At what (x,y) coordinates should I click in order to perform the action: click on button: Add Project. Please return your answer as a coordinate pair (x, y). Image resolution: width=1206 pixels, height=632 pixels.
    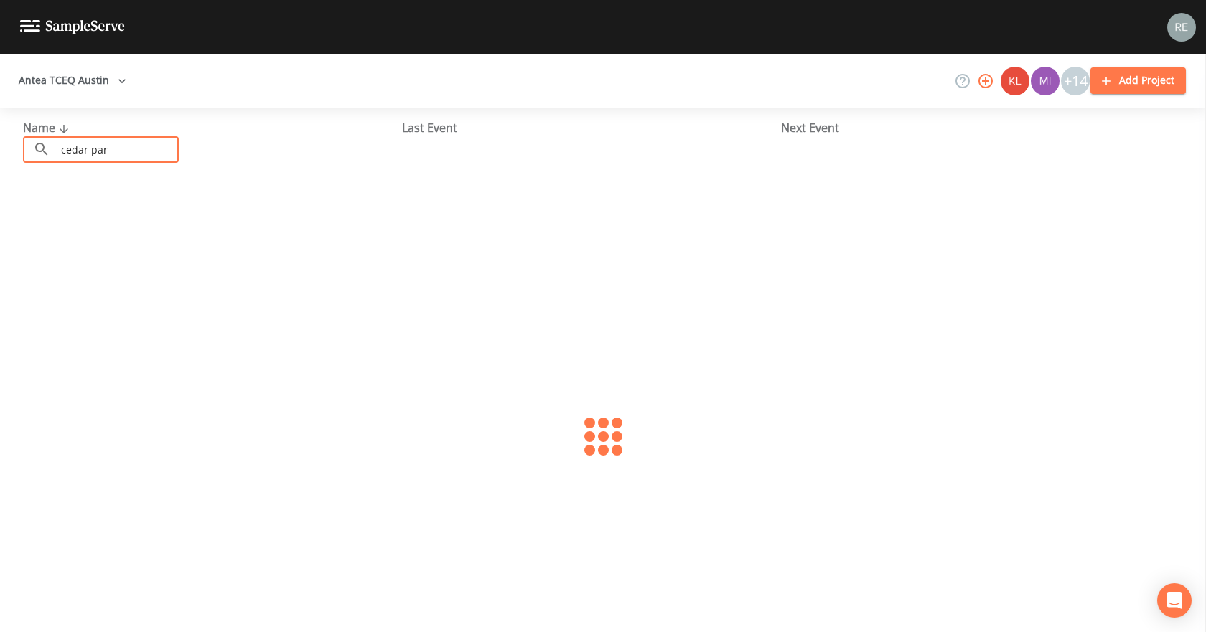
    Looking at the image, I should click on (1138, 80).